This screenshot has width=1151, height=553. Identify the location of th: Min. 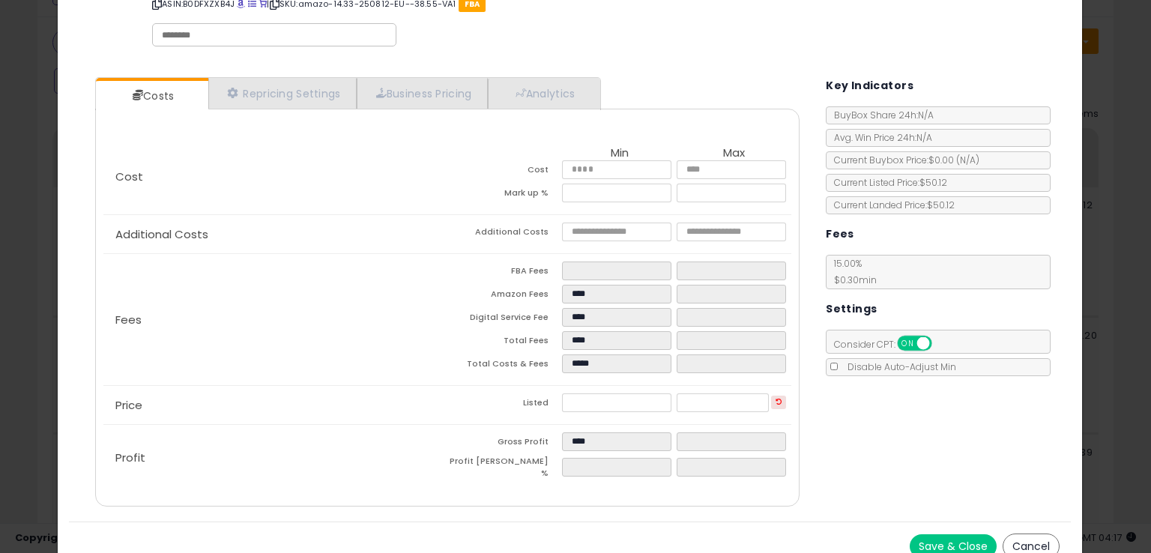
(619, 154).